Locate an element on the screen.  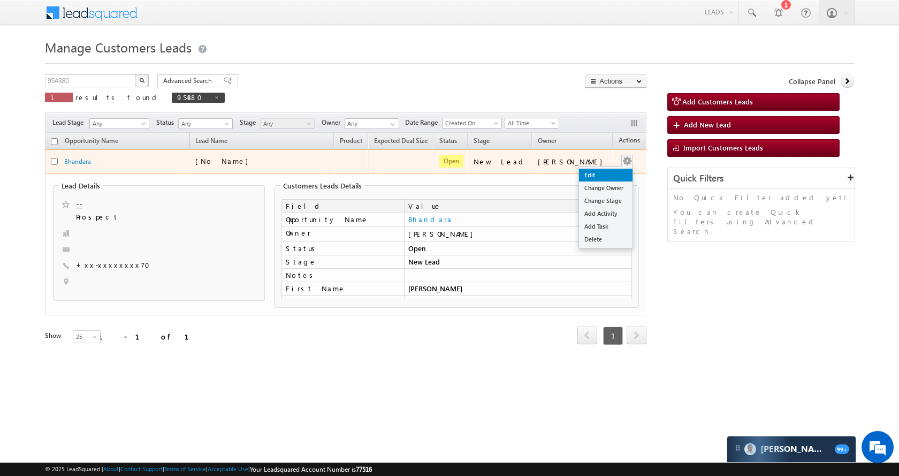
div: New Lead is located at coordinates (500, 162).